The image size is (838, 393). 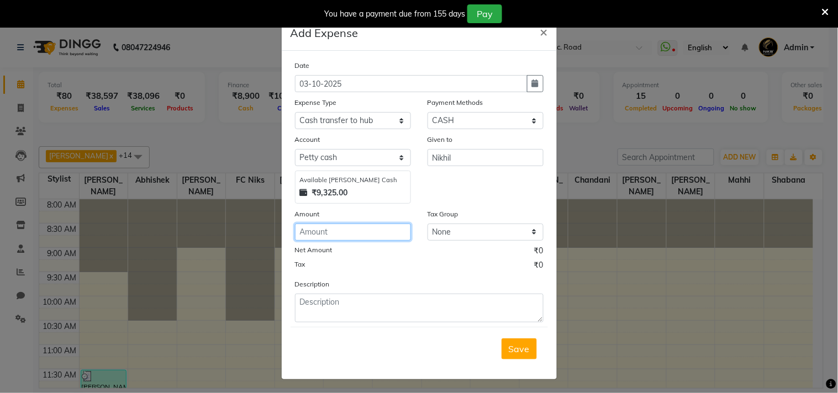 I want to click on label: Expense Type, so click(x=316, y=103).